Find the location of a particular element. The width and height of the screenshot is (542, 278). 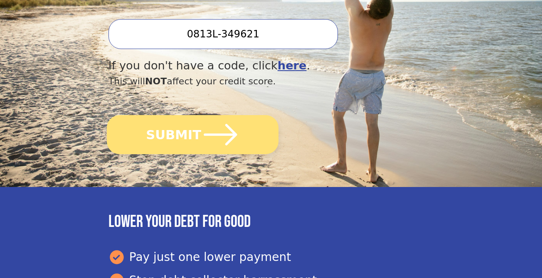

div: If you don't have a code, click . is located at coordinates (247, 66).